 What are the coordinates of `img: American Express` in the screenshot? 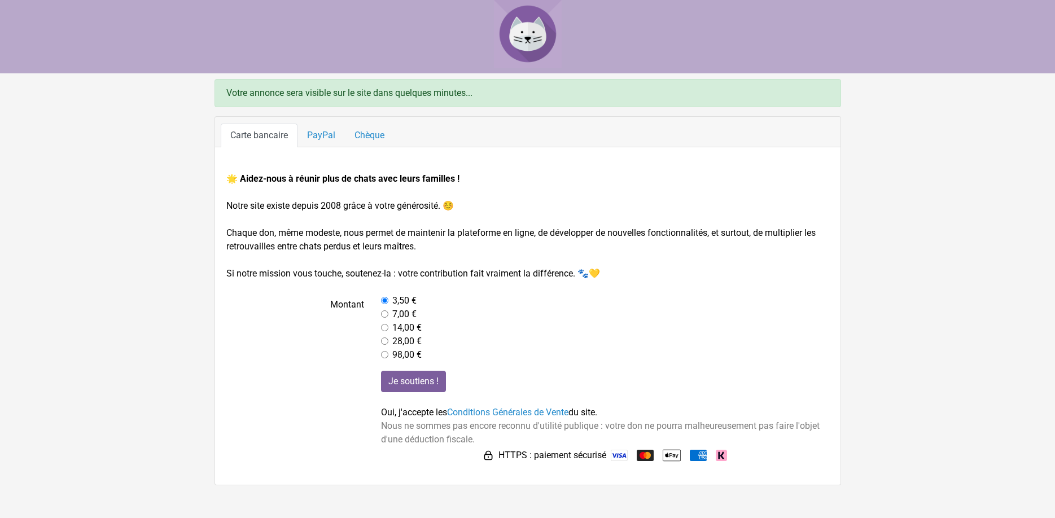 It's located at (698, 456).